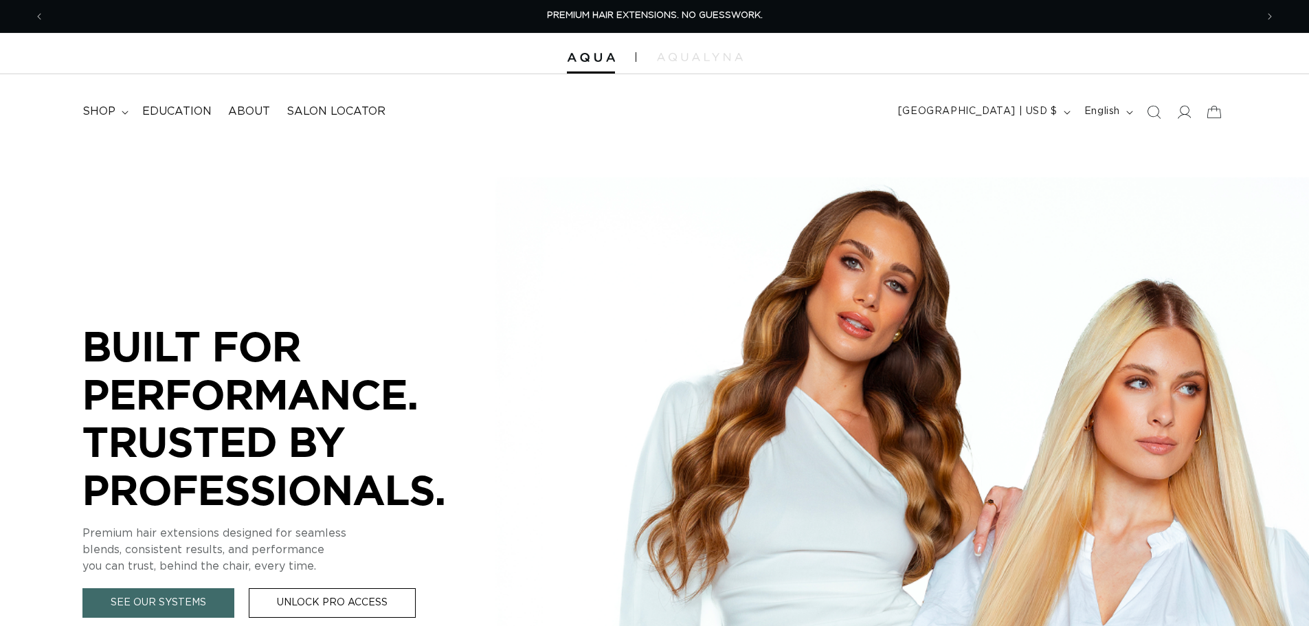 The width and height of the screenshot is (1309, 626). What do you see at coordinates (99, 111) in the screenshot?
I see `span: shop` at bounding box center [99, 111].